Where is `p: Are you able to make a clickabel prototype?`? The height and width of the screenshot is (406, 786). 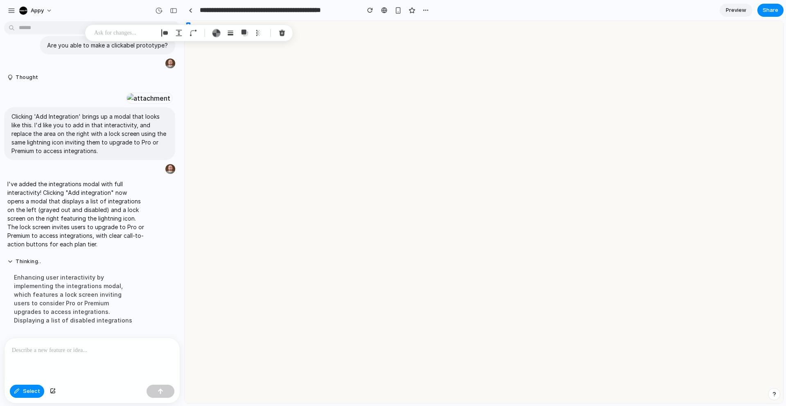
p: Are you able to make a clickabel prototype? is located at coordinates (107, 45).